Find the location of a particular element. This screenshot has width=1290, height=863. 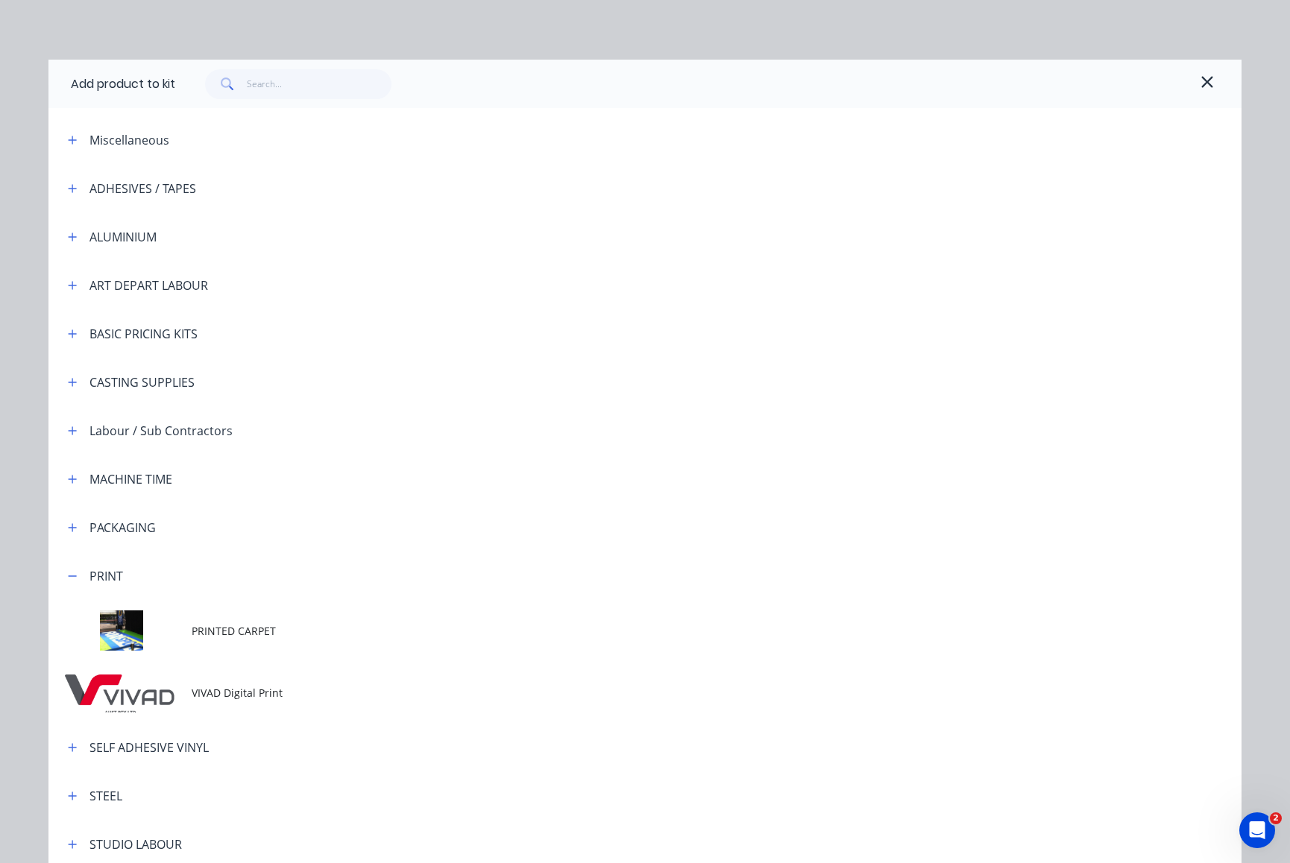

div: MACHINE TIME is located at coordinates (130, 479).